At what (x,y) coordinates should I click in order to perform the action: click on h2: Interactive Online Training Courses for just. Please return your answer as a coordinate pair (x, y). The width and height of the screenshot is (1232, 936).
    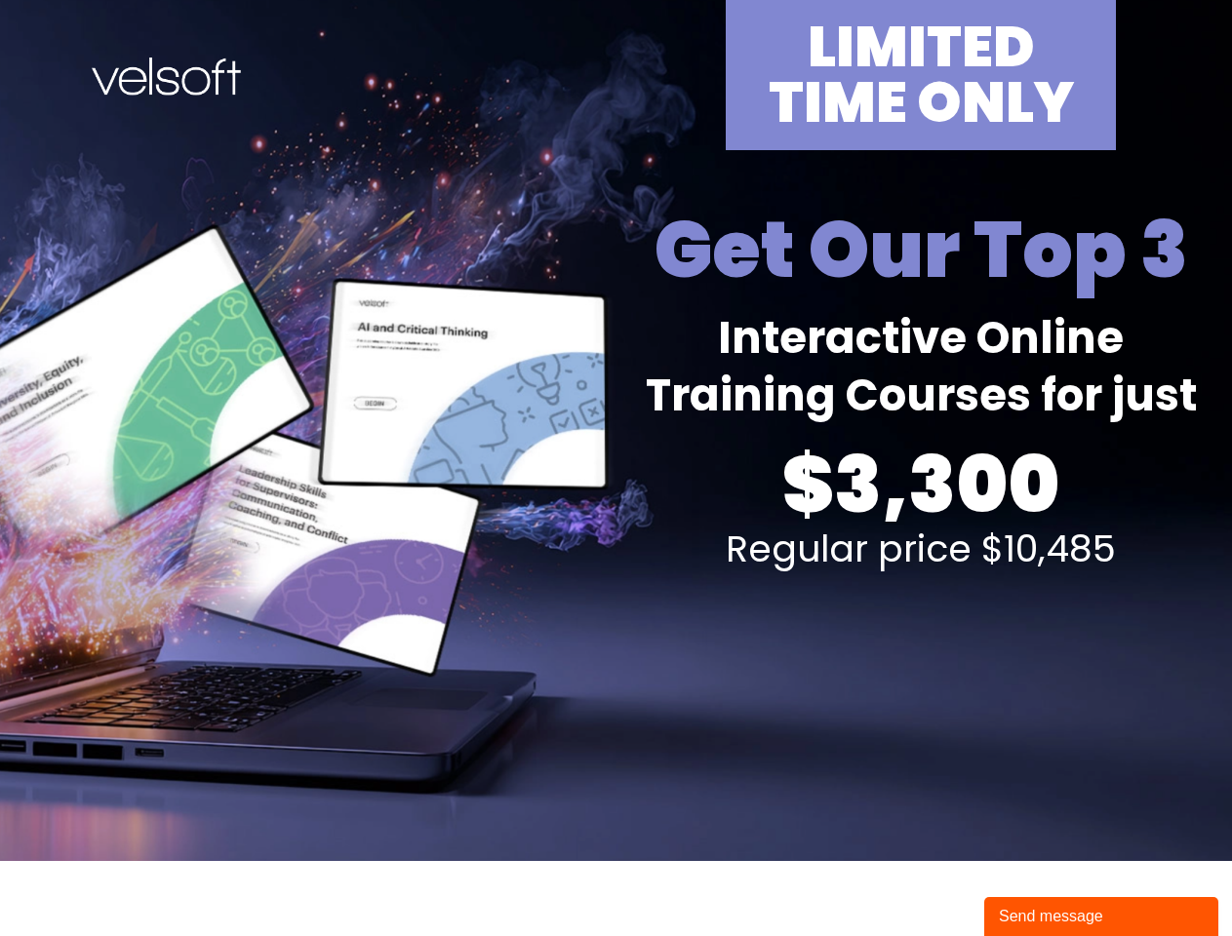
    Looking at the image, I should click on (921, 367).